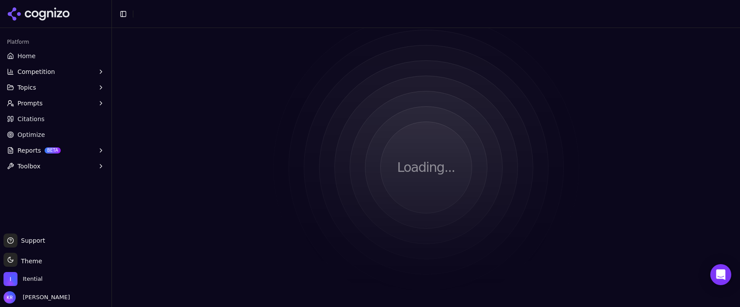 This screenshot has height=307, width=740. Describe the element at coordinates (27, 87) in the screenshot. I see `span: Topics` at that location.